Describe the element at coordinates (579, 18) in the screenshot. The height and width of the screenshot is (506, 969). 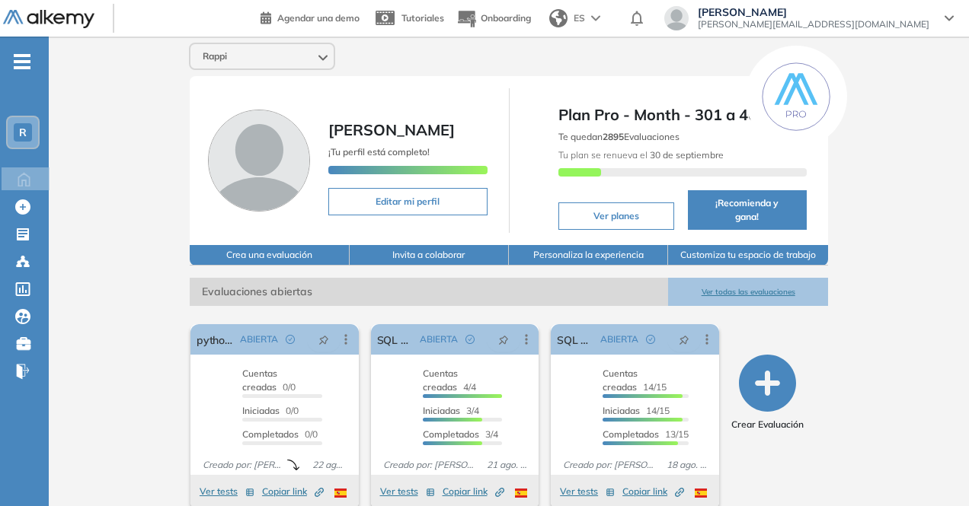
I see `span: ES` at that location.